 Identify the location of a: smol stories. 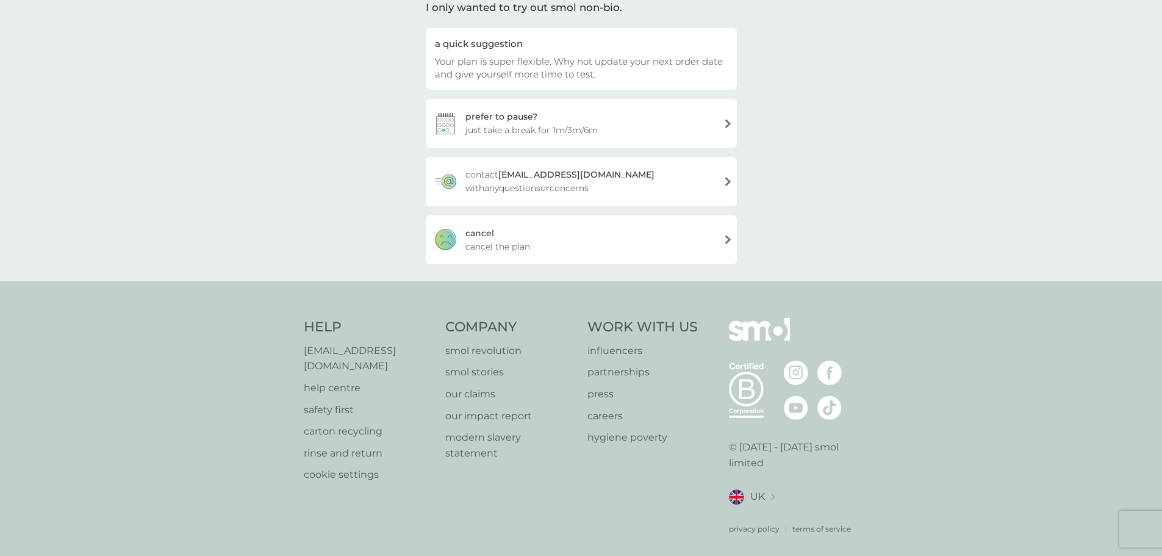
(510, 372).